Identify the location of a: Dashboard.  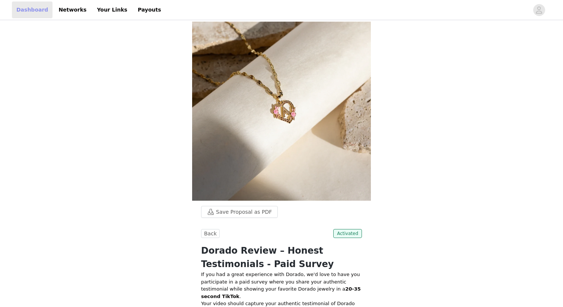
(32, 10).